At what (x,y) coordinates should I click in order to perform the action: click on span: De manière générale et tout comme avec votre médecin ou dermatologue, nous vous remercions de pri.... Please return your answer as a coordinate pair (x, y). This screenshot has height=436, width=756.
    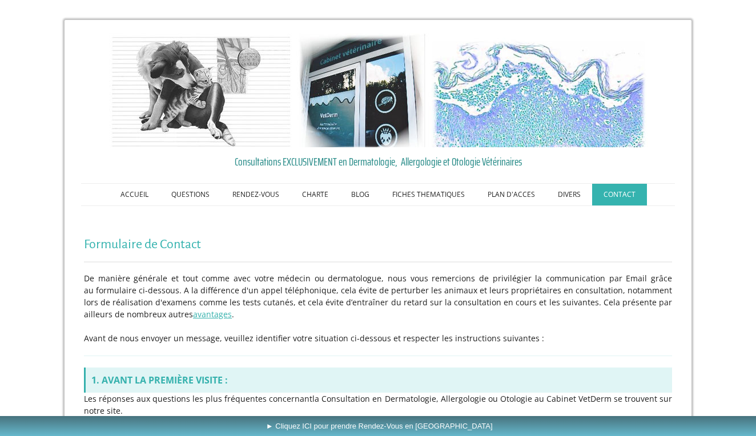
    Looking at the image, I should click on (378, 296).